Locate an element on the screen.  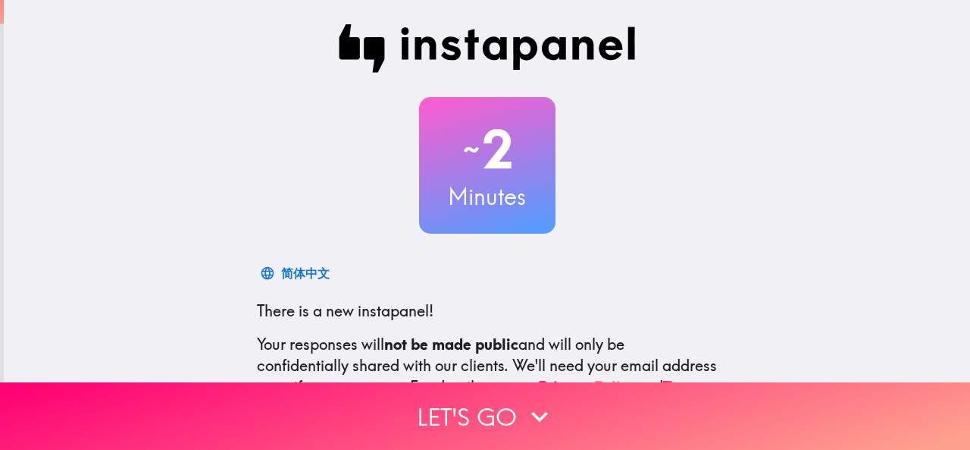
div: 简体中文 is located at coordinates (306, 273).